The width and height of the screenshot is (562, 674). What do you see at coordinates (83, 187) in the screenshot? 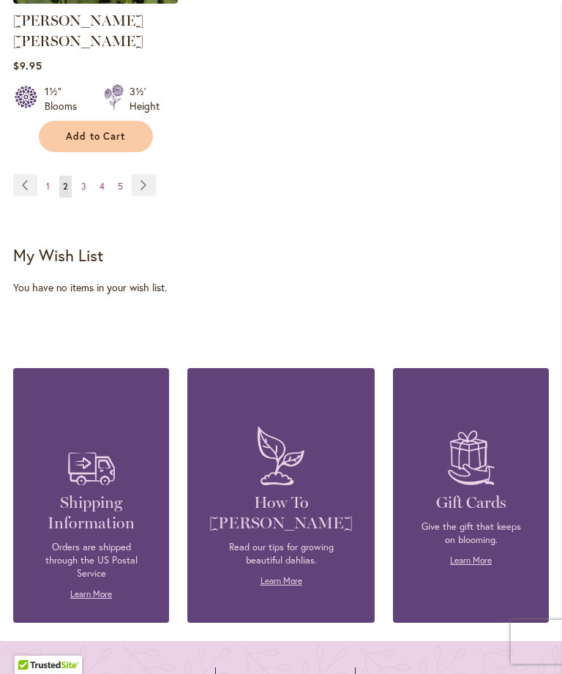
I see `a: 3` at bounding box center [83, 187].